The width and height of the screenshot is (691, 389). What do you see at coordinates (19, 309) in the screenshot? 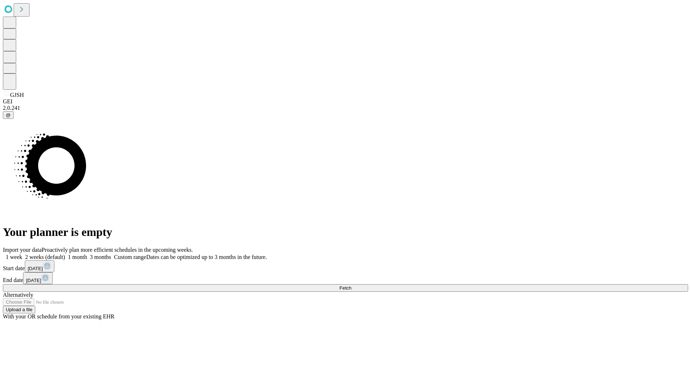
I see `button: Upload a file` at bounding box center [19, 309].